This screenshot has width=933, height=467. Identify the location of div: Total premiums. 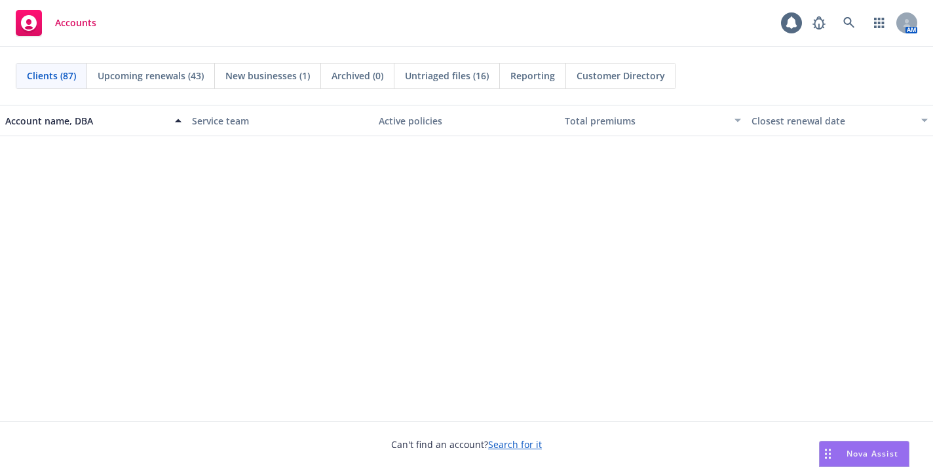
(646, 121).